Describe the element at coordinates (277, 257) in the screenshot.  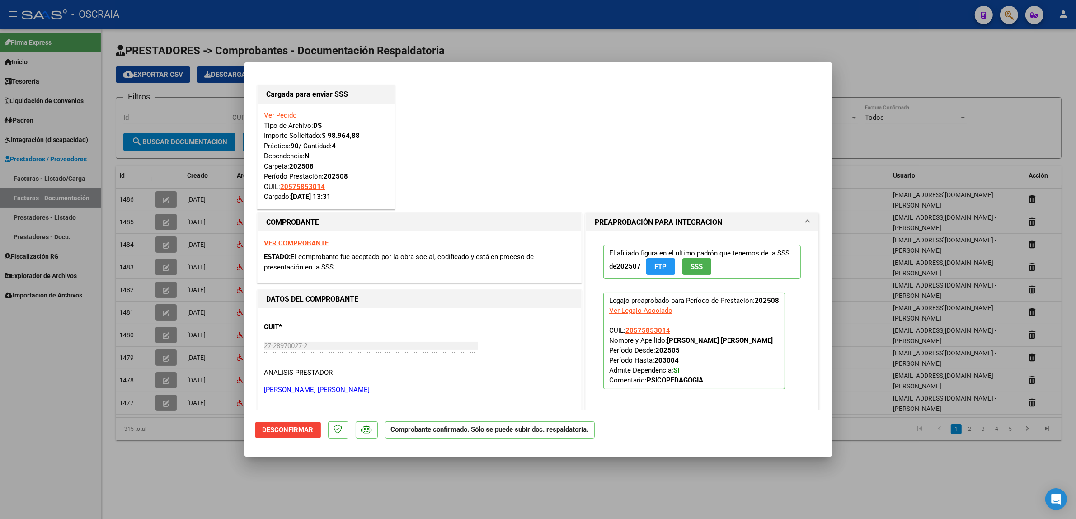
I see `span: ESTADO:` at that location.